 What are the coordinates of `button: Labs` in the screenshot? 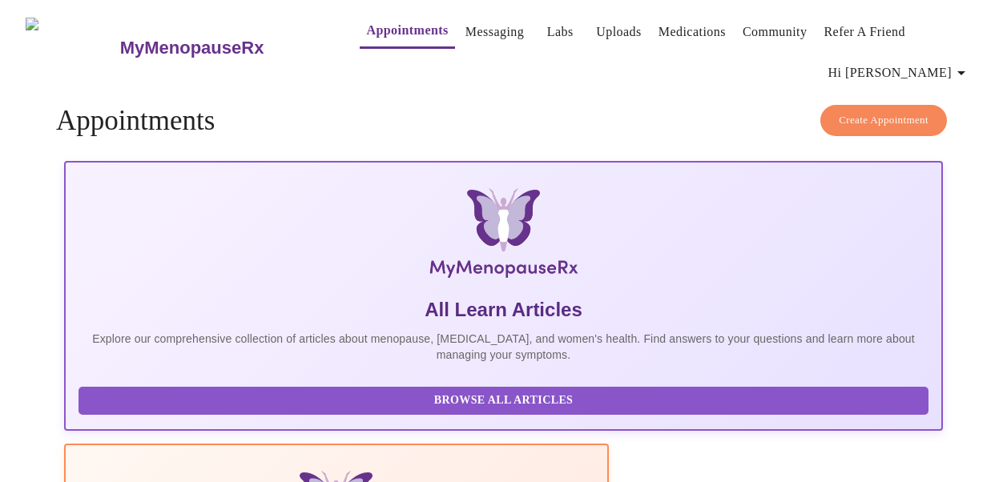 It's located at (560, 32).